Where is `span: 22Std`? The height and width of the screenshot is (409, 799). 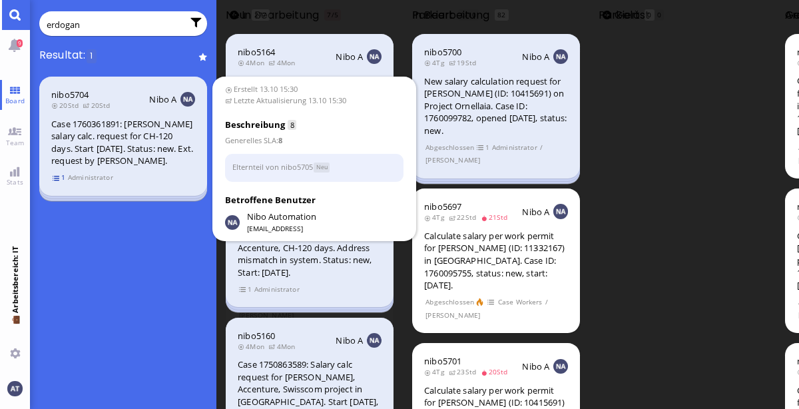
span: 22Std is located at coordinates (464, 217).